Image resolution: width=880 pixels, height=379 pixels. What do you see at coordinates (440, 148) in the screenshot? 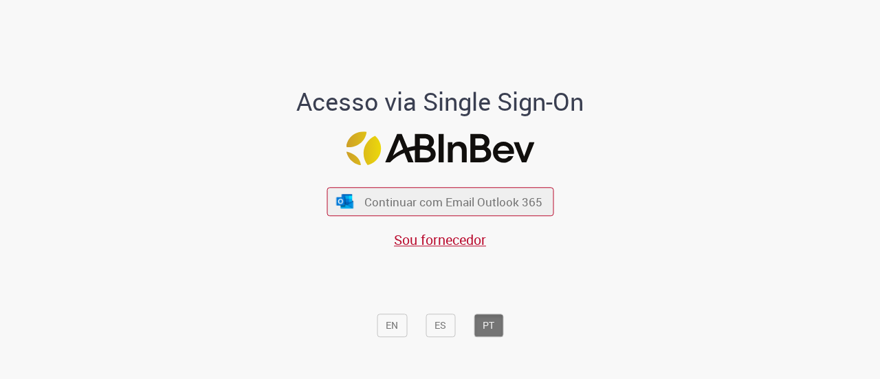
I see `img: Logo ABInBev` at bounding box center [440, 148].